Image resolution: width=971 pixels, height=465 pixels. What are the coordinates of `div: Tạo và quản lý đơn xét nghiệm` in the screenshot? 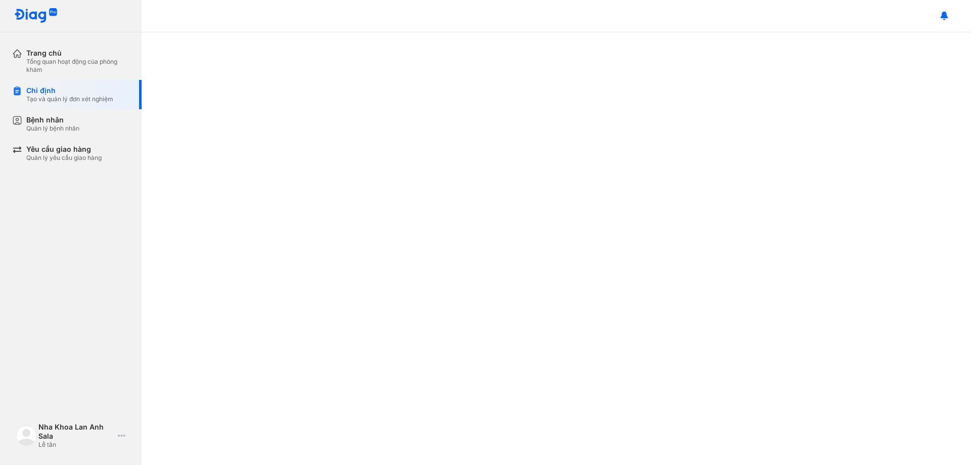 It's located at (70, 99).